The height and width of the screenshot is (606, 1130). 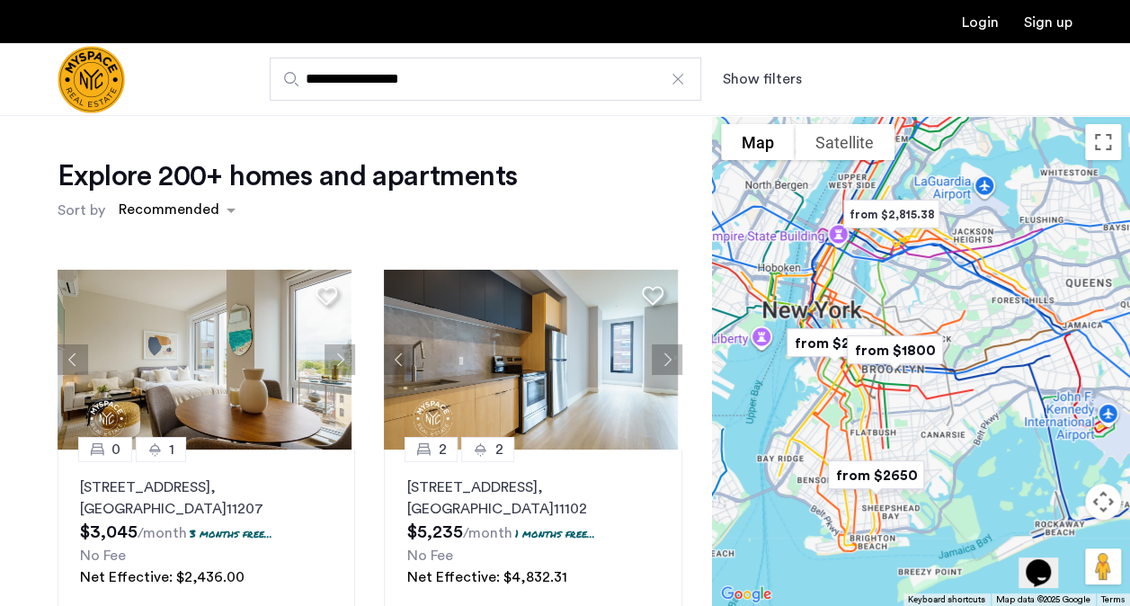 I want to click on img: 1997_638519001096654587.png, so click(x=204, y=360).